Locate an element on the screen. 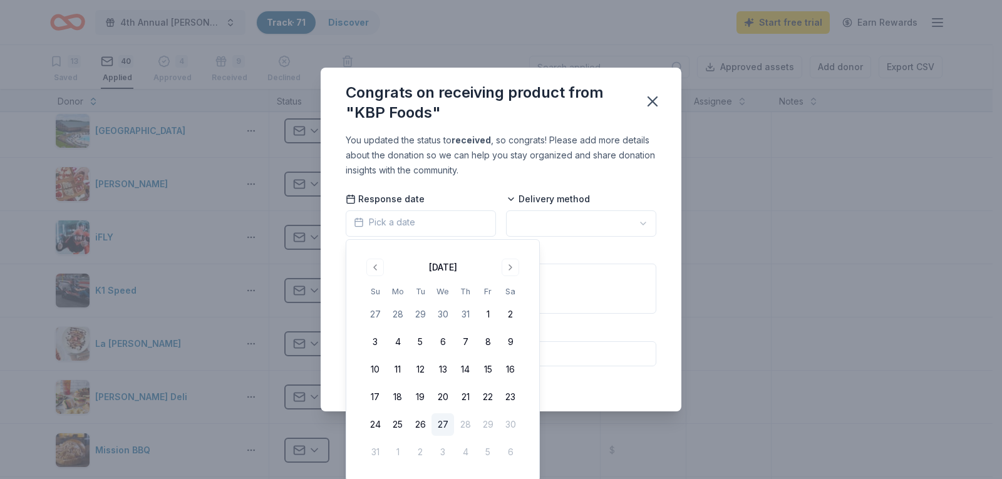 This screenshot has width=1002, height=479. button: 7 is located at coordinates (465, 342).